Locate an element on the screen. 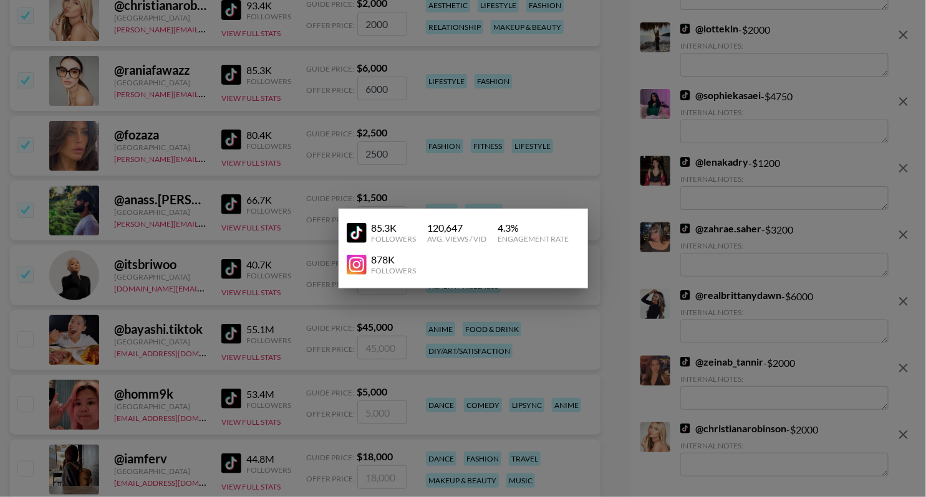  div: 878K is located at coordinates (394, 260).